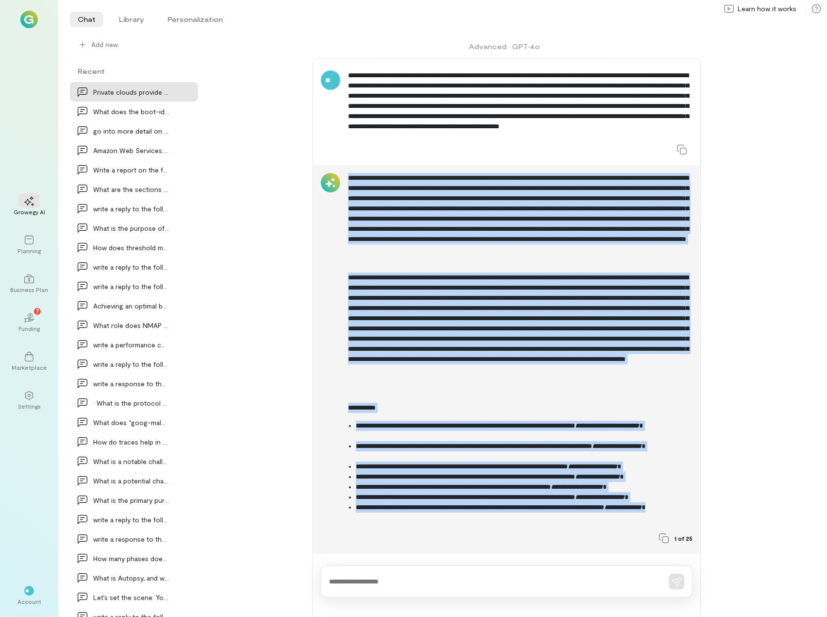 This screenshot has height=617, width=827. Describe the element at coordinates (131, 441) in the screenshot. I see `div: How do traces help in understanding system behavi…` at that location.